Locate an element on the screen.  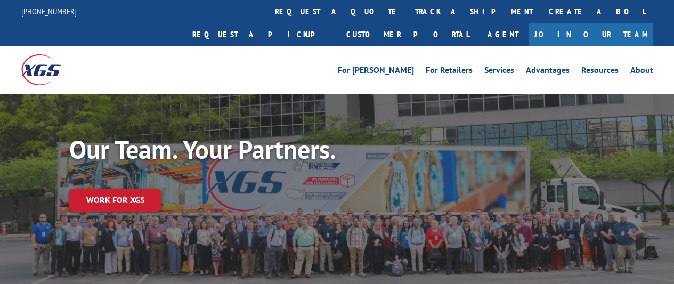
a: Work for XGS is located at coordinates (115, 200).